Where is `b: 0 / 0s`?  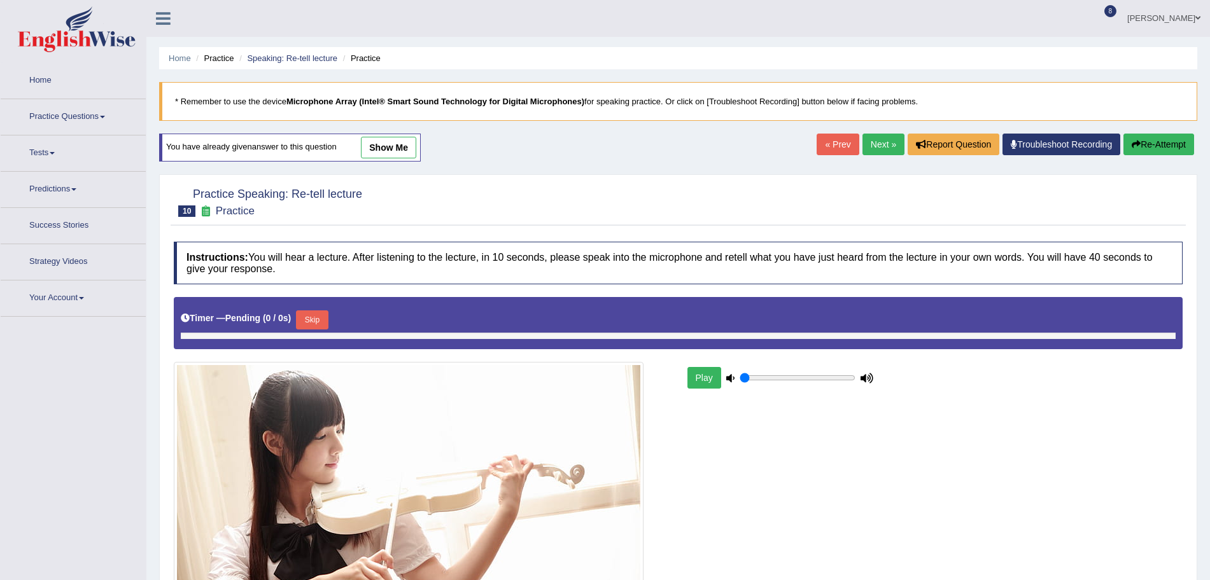
b: 0 / 0s is located at coordinates (277, 318).